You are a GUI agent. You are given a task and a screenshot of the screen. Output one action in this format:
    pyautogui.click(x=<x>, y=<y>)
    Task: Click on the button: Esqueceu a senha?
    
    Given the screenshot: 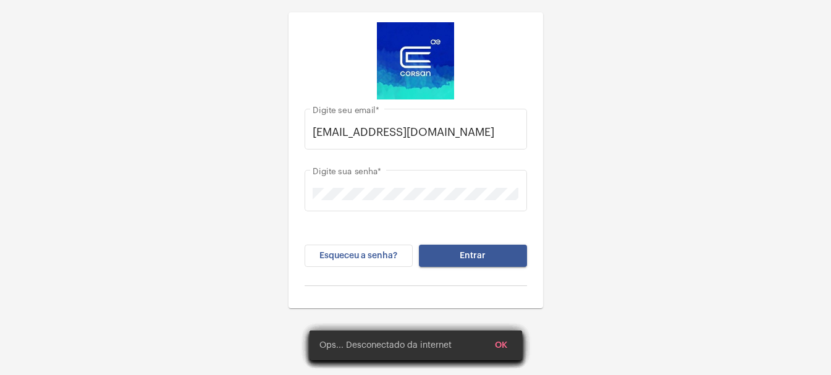 What is the action you would take?
    pyautogui.click(x=358, y=256)
    